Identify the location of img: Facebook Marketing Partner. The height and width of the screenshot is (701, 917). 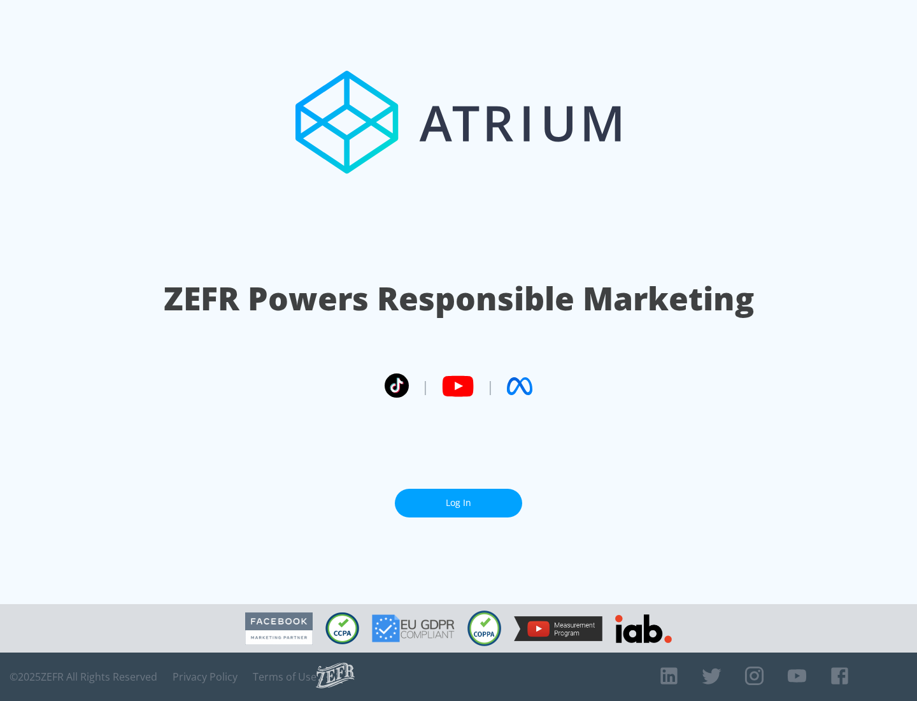
(279, 628).